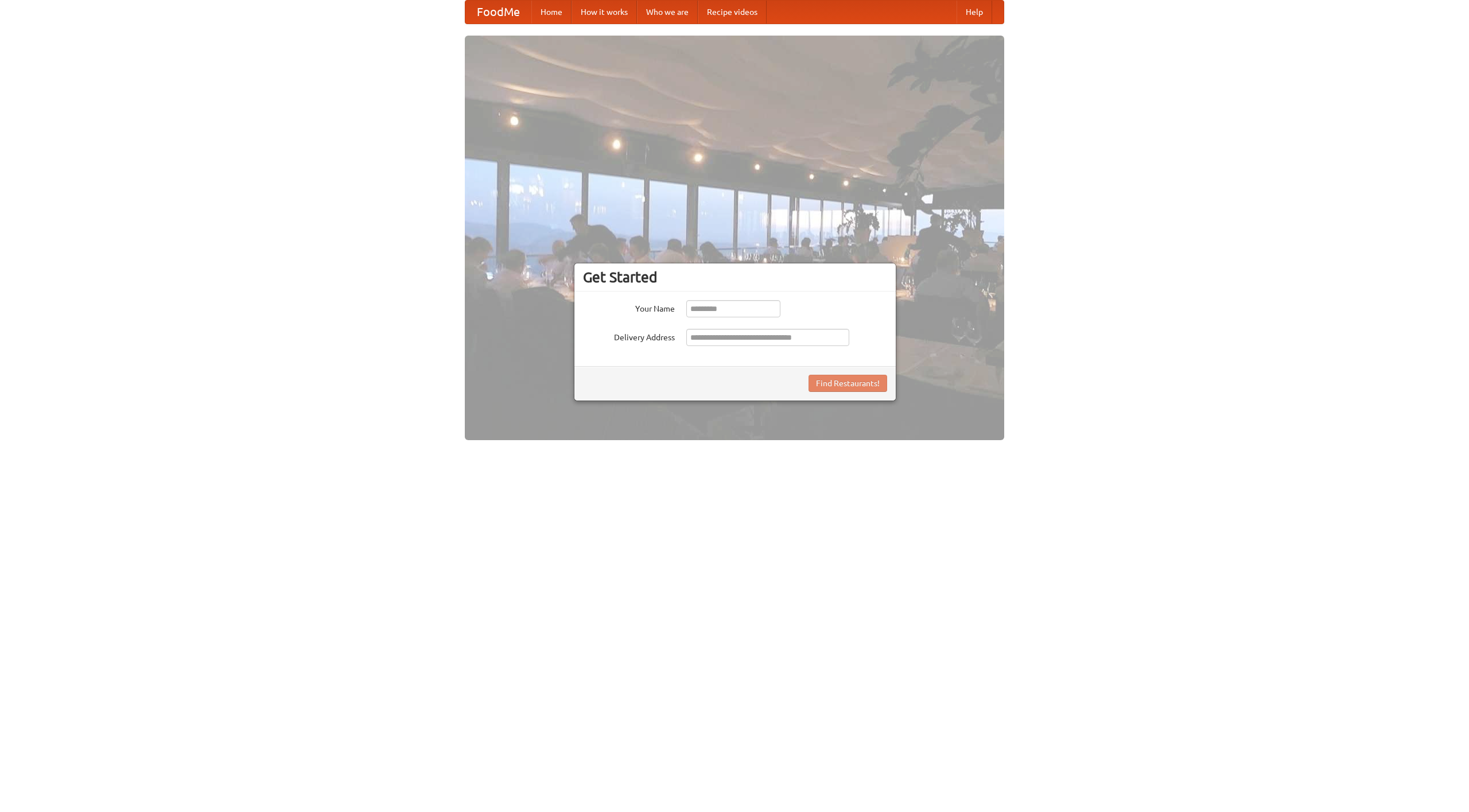  I want to click on button: Find Restaurants!, so click(848, 384).